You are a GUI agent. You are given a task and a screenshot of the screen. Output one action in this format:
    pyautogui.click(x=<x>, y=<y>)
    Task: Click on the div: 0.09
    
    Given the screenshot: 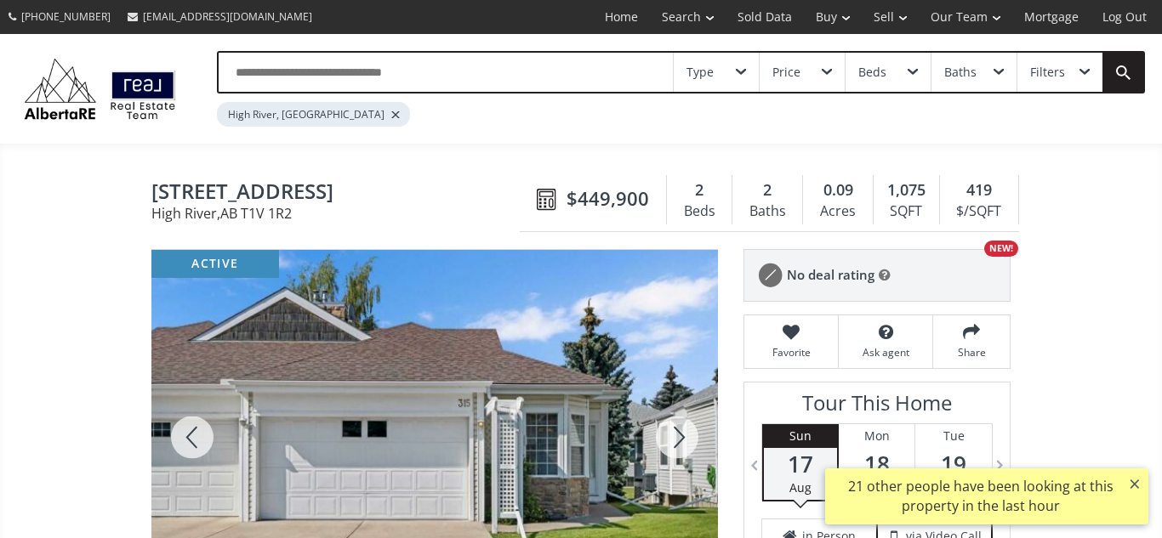 What is the action you would take?
    pyautogui.click(x=837, y=191)
    